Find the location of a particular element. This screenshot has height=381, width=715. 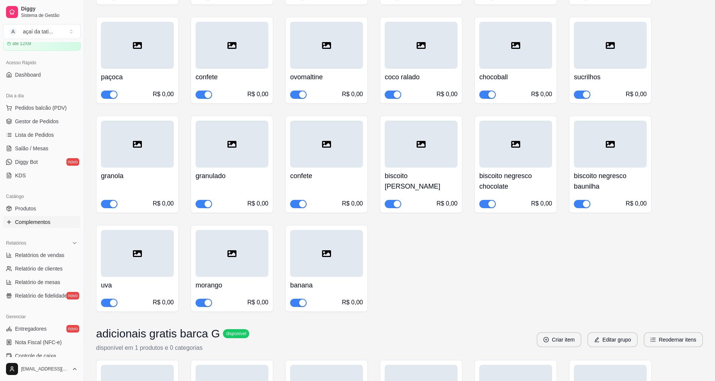

span: A is located at coordinates (13, 32).